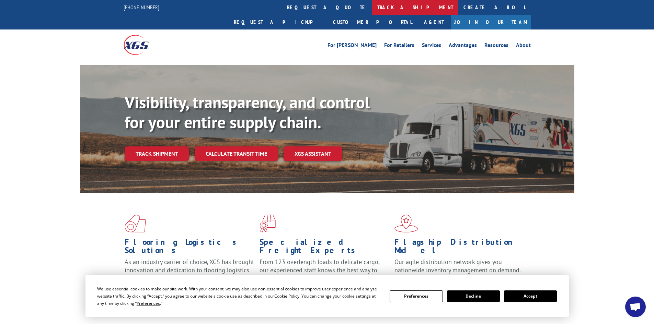 Image resolution: width=654 pixels, height=324 pixels. What do you see at coordinates (458, 266) in the screenshot?
I see `span: Our agile distribution network gives you nationwide inventory management on demand.` at bounding box center [458, 266].